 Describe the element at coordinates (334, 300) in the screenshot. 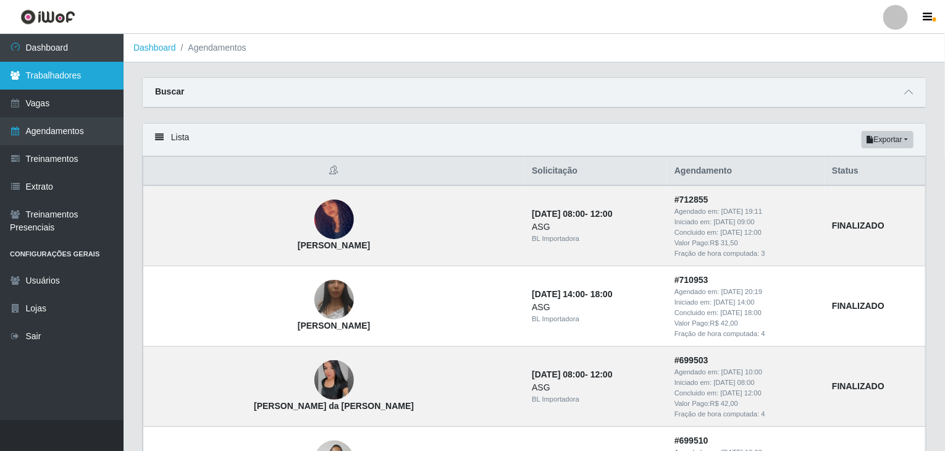

I see `img: Aline valdivino da Silva` at that location.